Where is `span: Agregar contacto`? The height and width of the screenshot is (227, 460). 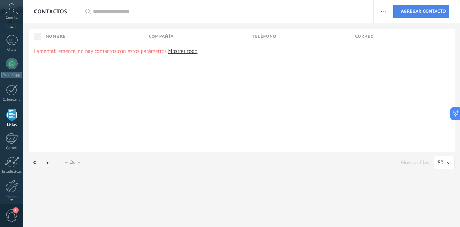
span: Agregar contacto is located at coordinates (423, 12).